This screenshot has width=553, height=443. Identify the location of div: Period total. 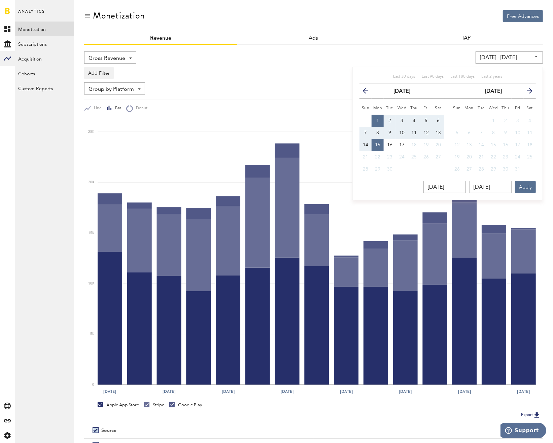
(428, 431).